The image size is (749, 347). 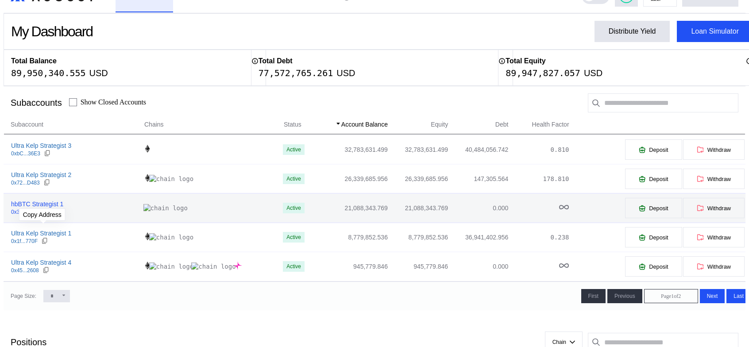 I want to click on td: 178.810, so click(x=539, y=179).